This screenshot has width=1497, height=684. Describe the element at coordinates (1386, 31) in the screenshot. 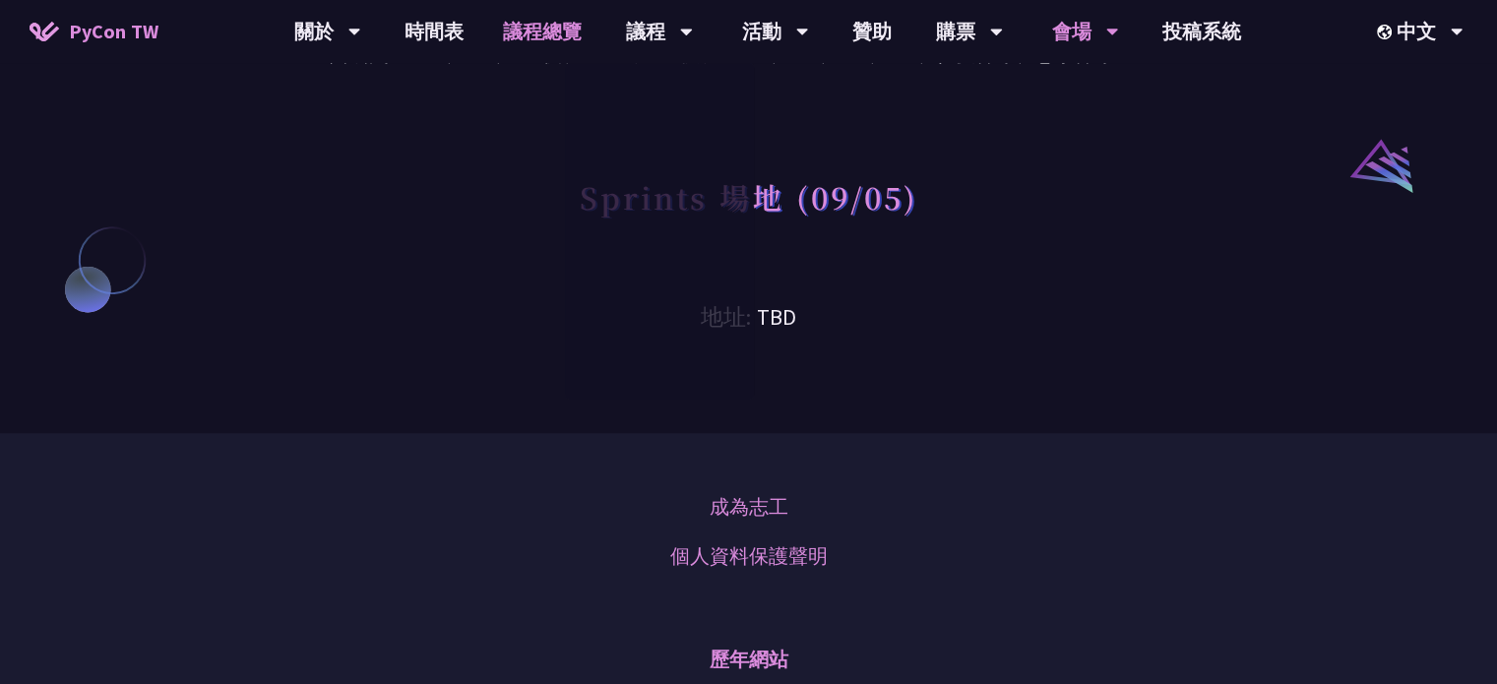

I see `img: Locale Icon` at that location.